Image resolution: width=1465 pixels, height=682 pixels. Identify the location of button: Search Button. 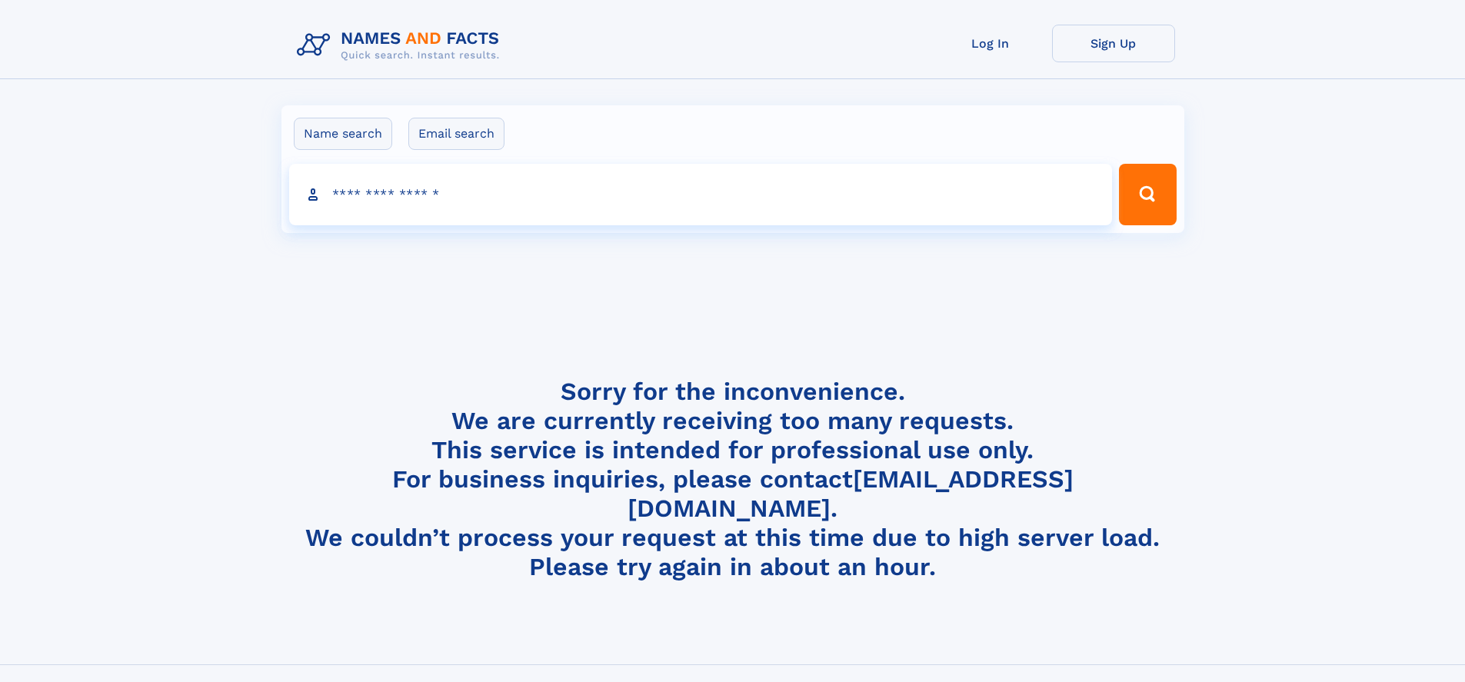
(1147, 195).